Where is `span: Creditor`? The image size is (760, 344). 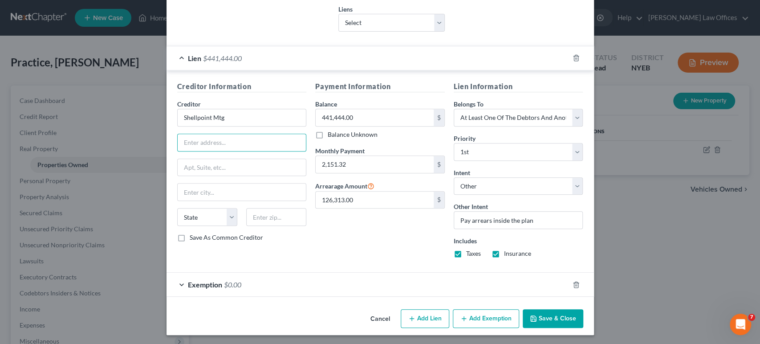
span: Creditor is located at coordinates (189, 104).